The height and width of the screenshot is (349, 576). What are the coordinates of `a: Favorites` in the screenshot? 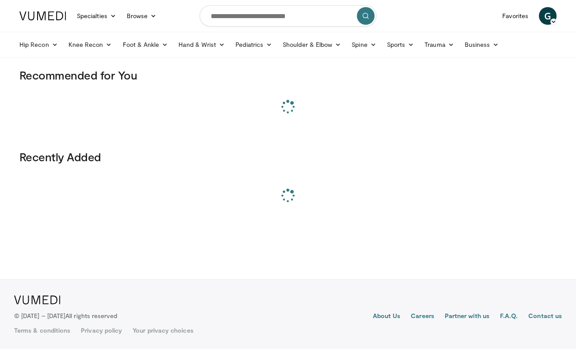 It's located at (515, 16).